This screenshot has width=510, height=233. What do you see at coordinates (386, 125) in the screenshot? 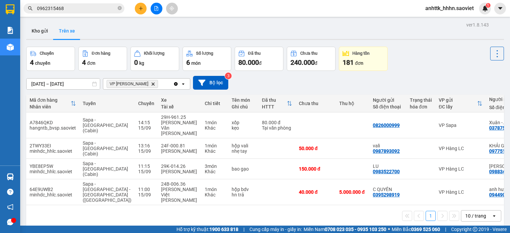
I see `div: 0826000999` at bounding box center [386, 125].